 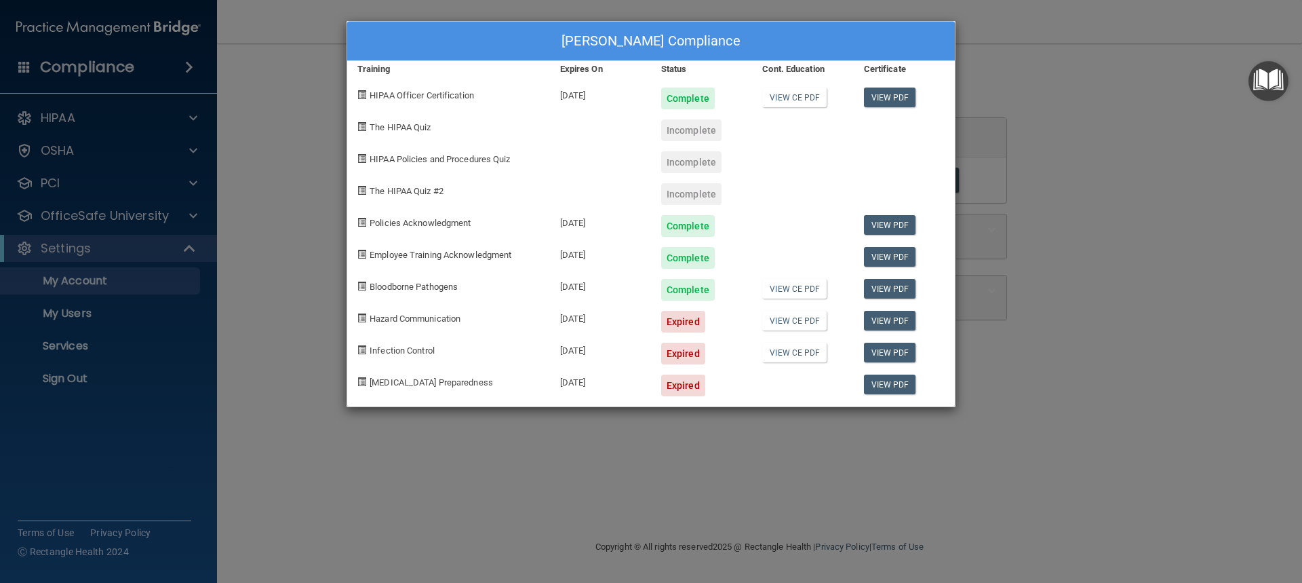 I want to click on span: The HIPAA Quiz, so click(x=400, y=127).